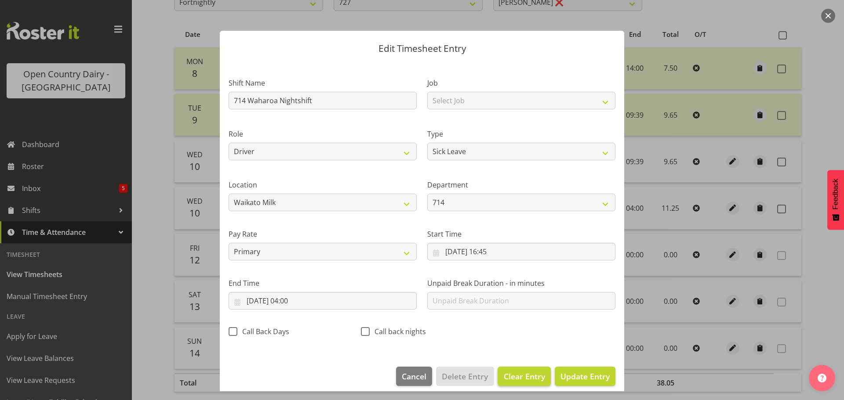  What do you see at coordinates (521, 134) in the screenshot?
I see `label: Type` at bounding box center [521, 134].